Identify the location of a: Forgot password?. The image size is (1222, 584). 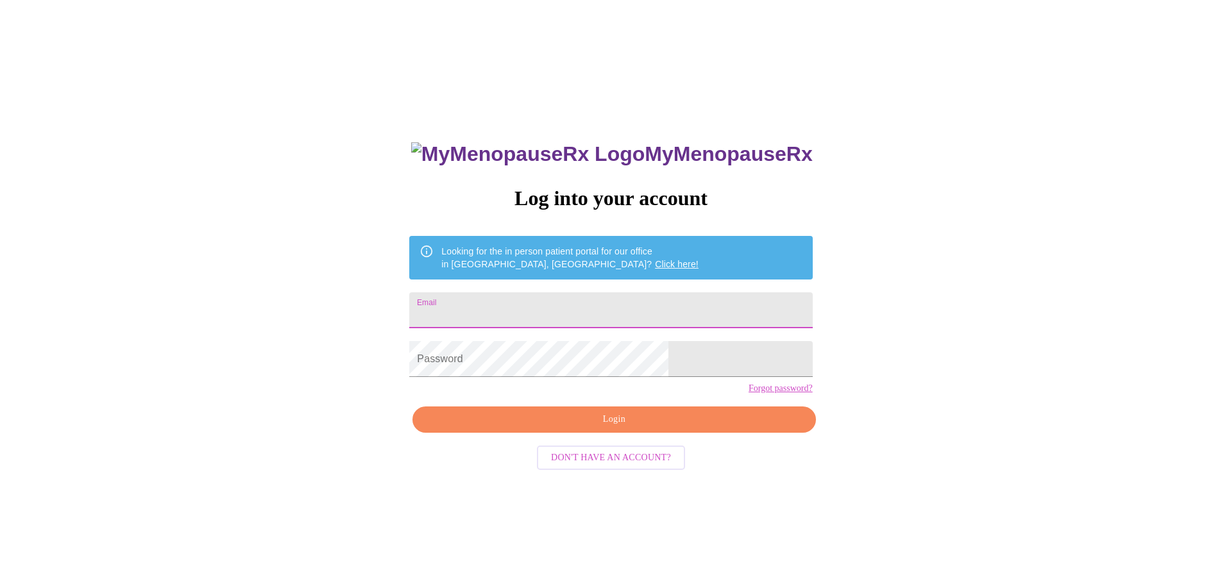
(780, 389).